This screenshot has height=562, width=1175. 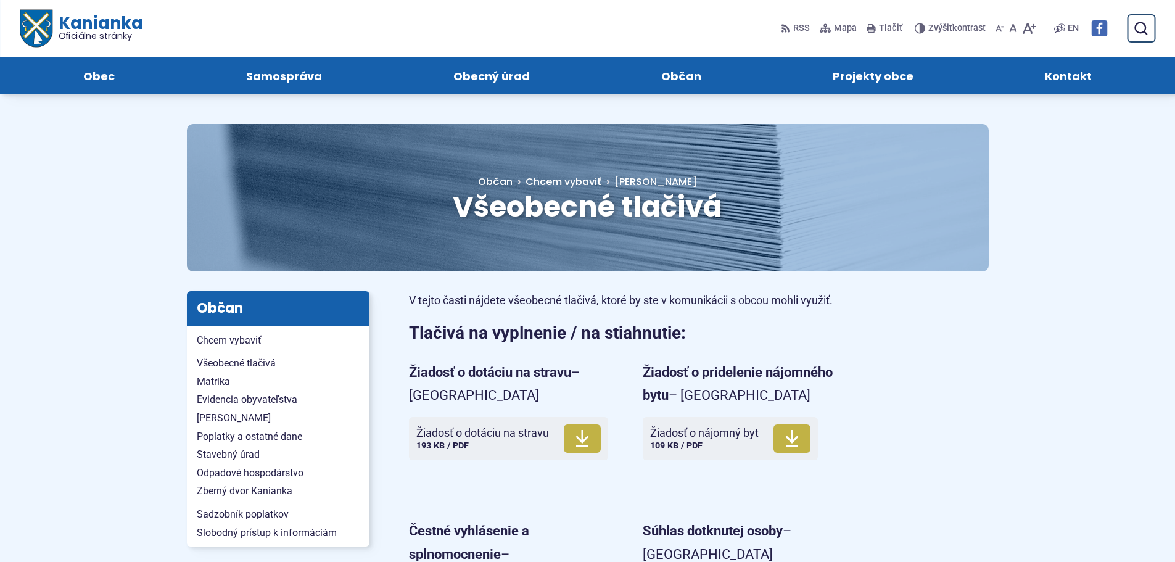 I want to click on img: Prejsť na Facebook stránku, so click(x=1100, y=28).